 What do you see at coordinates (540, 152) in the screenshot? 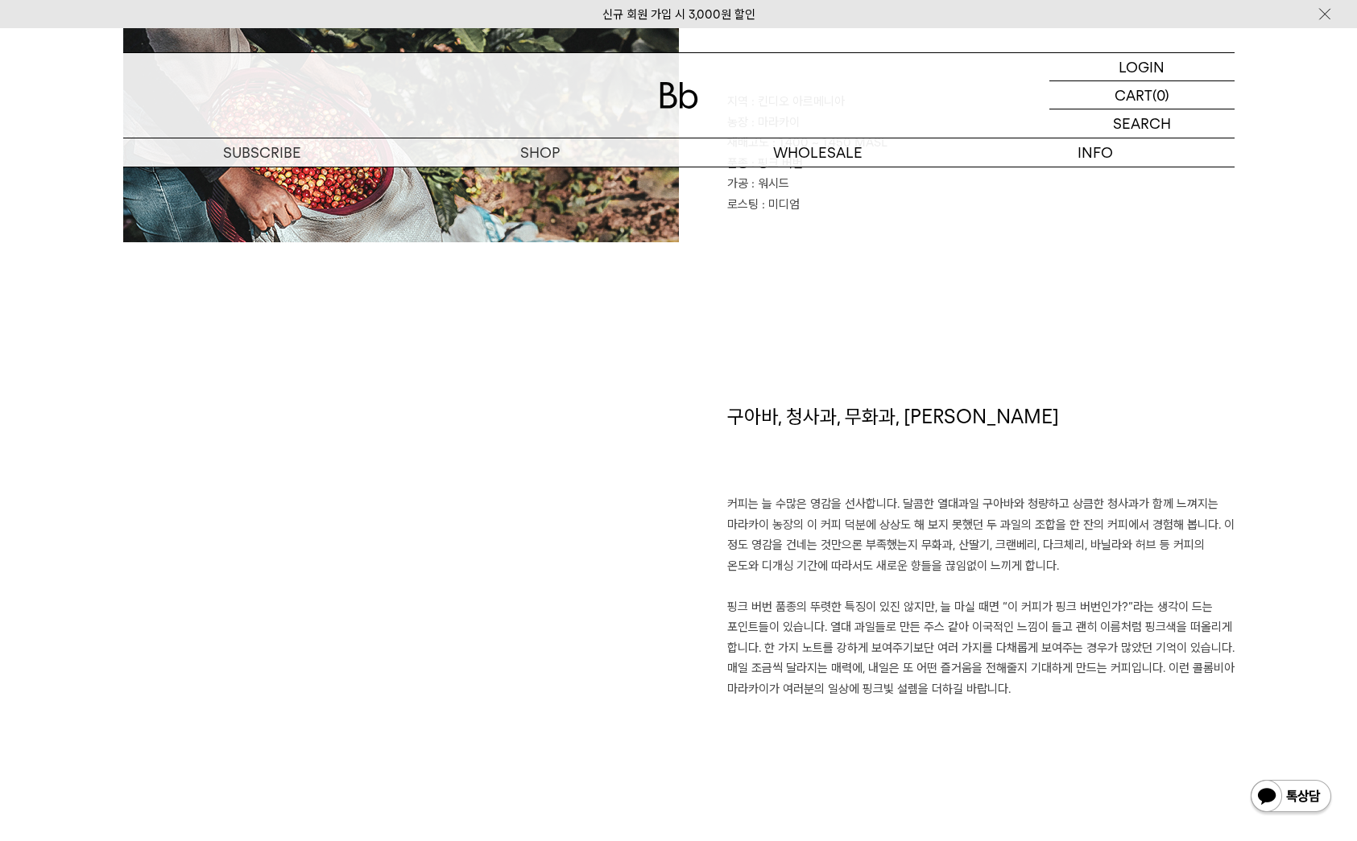
I see `a: SHOP` at bounding box center [540, 152].